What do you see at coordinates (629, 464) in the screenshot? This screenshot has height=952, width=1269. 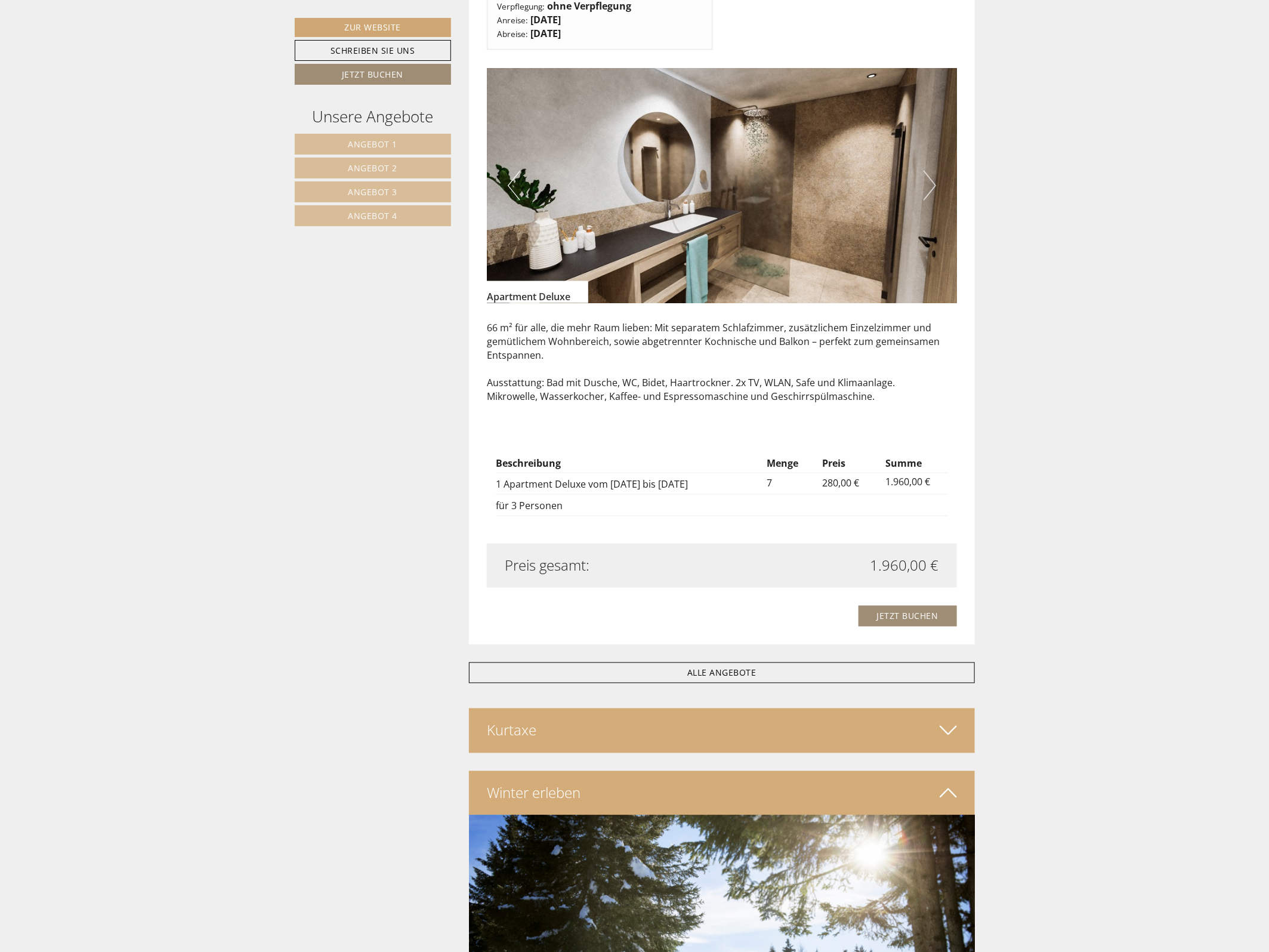 I see `th: Beschreibung` at bounding box center [629, 464].